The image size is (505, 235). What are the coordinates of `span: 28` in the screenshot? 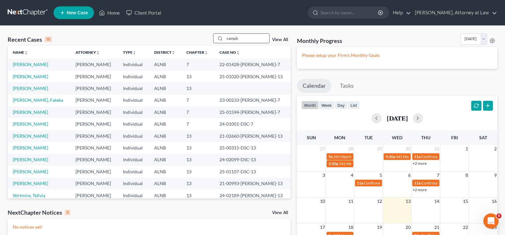 It's located at (351, 149).